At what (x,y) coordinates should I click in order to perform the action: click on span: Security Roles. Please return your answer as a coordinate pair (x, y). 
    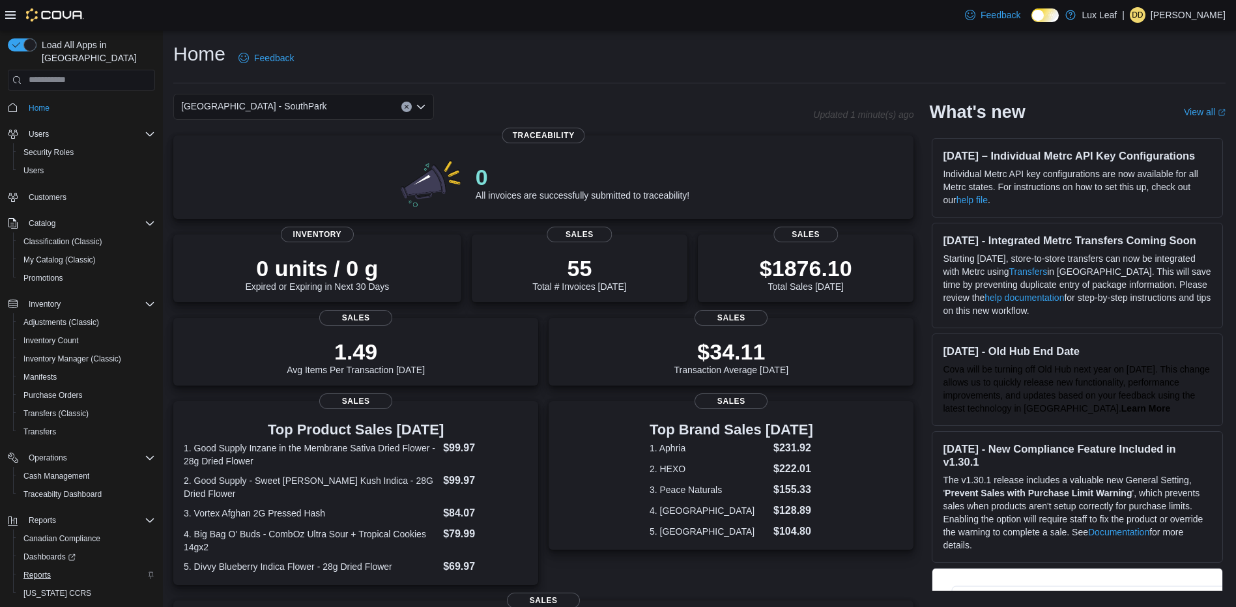
    Looking at the image, I should click on (48, 152).